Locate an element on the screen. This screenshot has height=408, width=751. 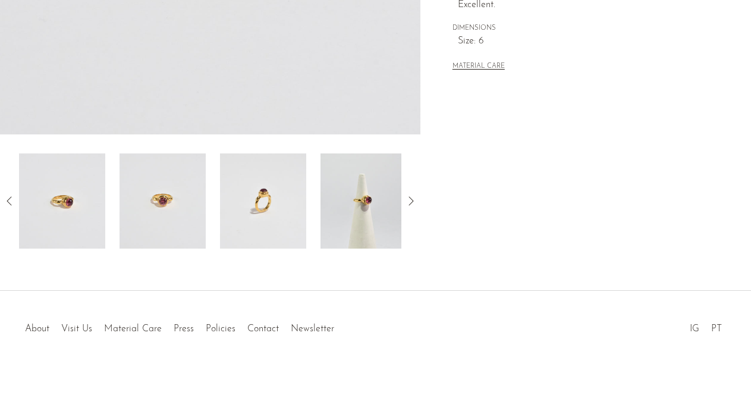
span: Size: 6 is located at coordinates (589, 42).